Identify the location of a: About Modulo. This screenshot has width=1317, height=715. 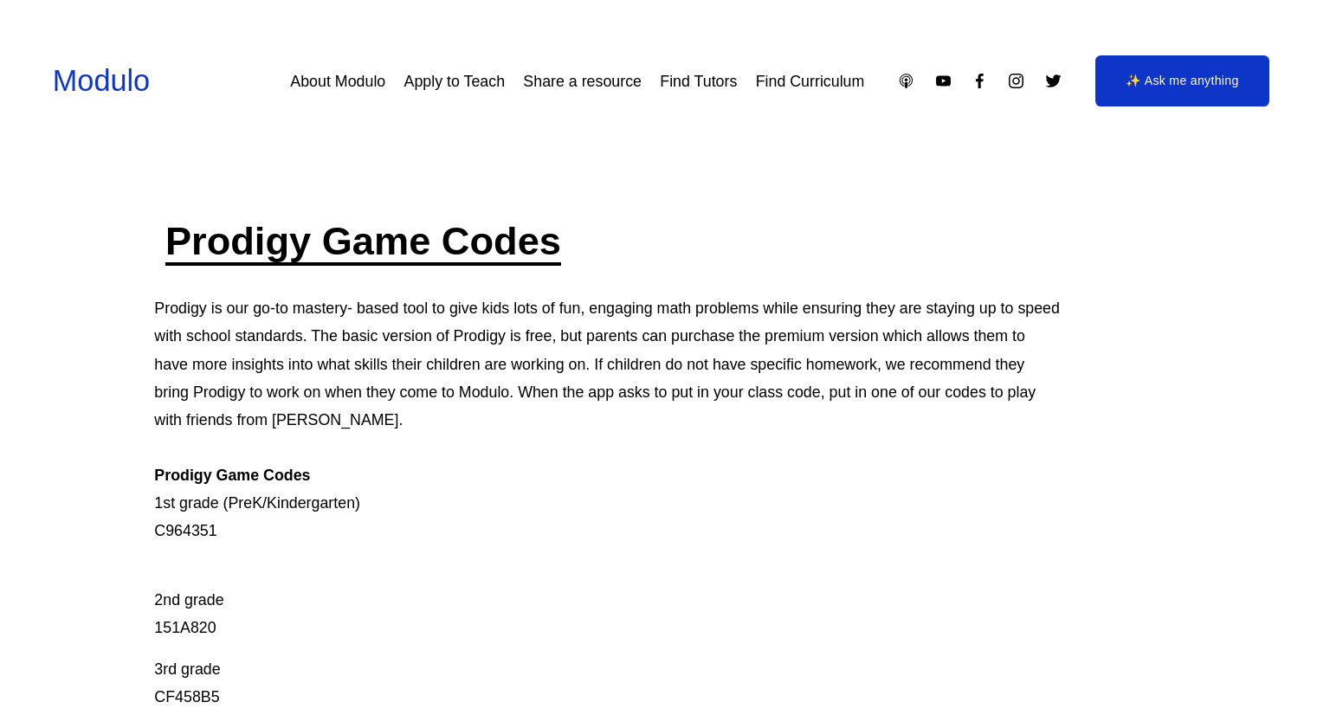
(338, 81).